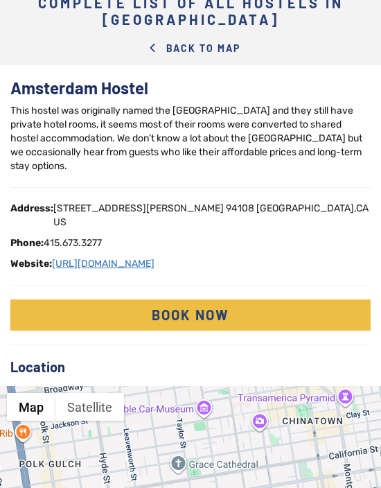  What do you see at coordinates (27, 243) in the screenshot?
I see `div: Phone:` at bounding box center [27, 243].